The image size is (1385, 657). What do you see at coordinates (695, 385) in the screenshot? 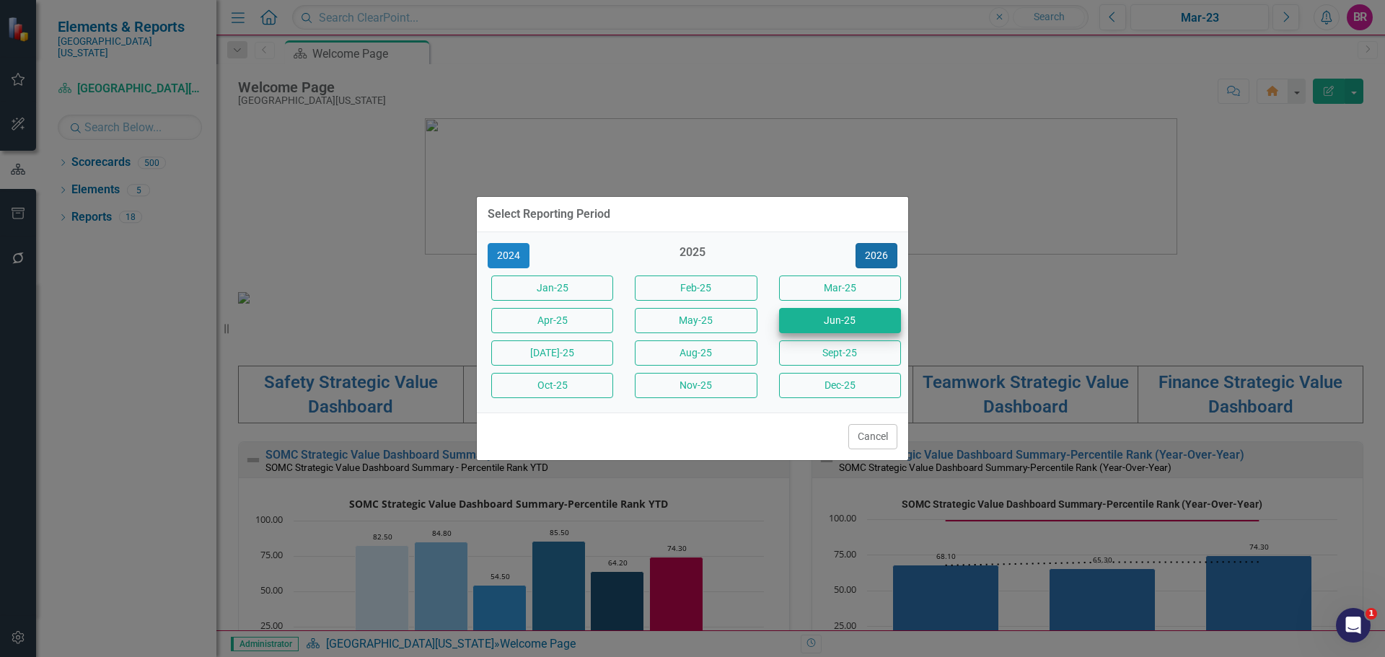
I see `button: Nov-25` at bounding box center [695, 385].